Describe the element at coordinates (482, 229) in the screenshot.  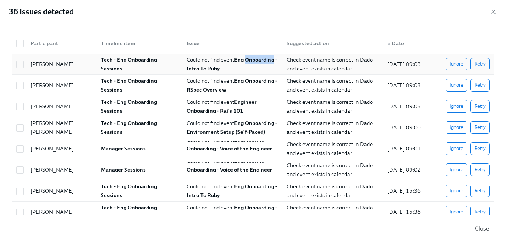
I see `button: Close` at that location.